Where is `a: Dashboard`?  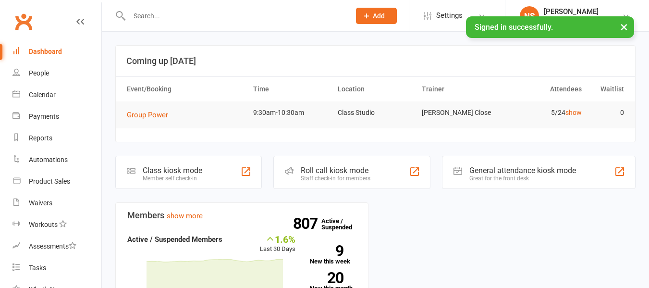 a: Dashboard is located at coordinates (57, 51).